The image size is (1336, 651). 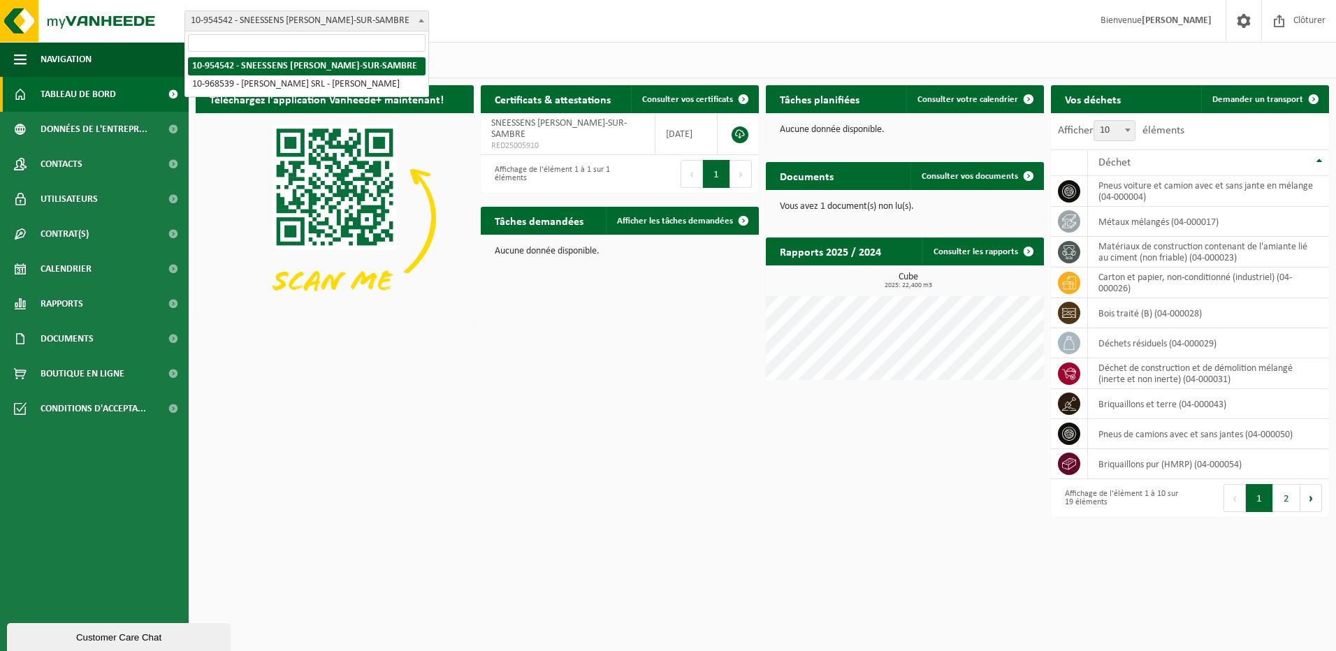 What do you see at coordinates (681, 221) in the screenshot?
I see `a: Afficher les tâches demandées` at bounding box center [681, 221].